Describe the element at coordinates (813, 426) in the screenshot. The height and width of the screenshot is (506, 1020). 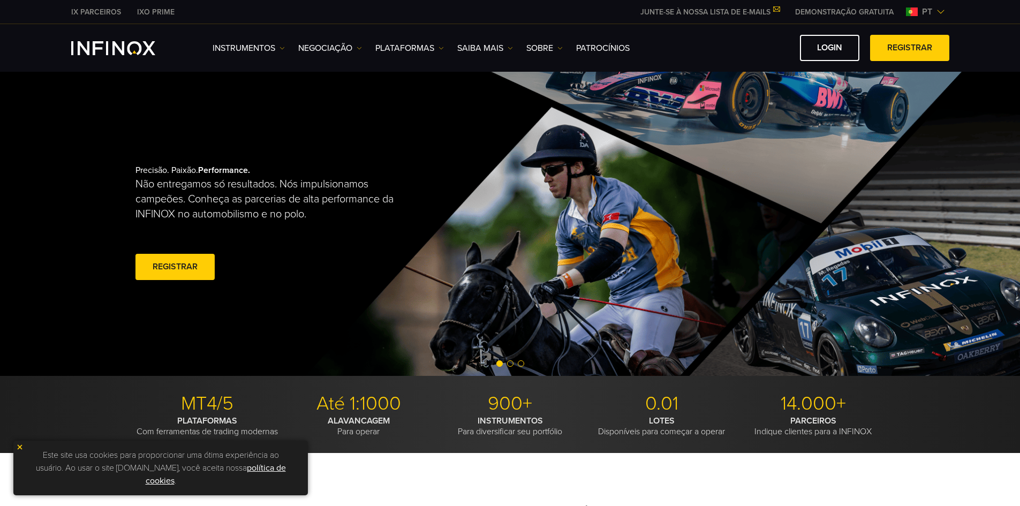
I see `p: Indique clientes para a INFINOX` at that location.